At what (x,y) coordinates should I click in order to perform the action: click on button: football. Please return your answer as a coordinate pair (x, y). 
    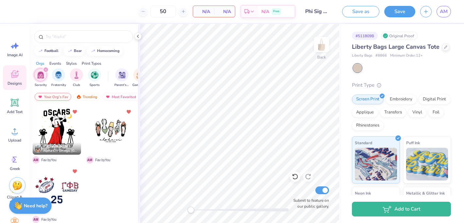
    Looking at the image, I should click on (48, 51).